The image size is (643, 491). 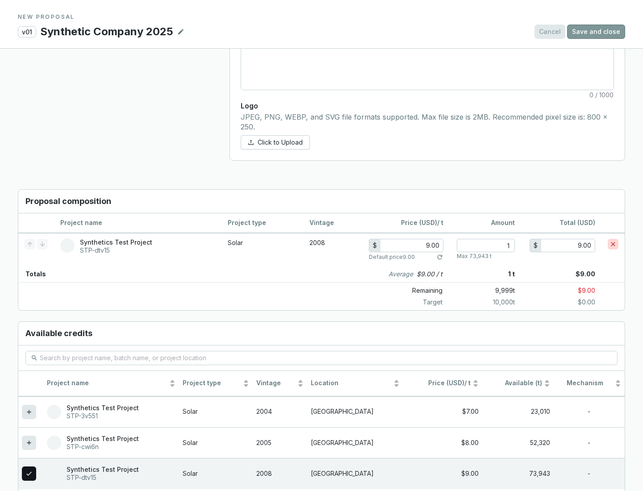 I want to click on p: Target, so click(x=410, y=302).